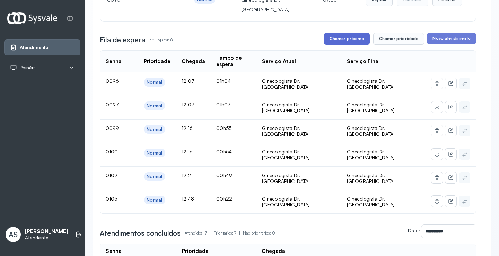 This screenshot has height=256, width=499. I want to click on span: 0099, so click(112, 128).